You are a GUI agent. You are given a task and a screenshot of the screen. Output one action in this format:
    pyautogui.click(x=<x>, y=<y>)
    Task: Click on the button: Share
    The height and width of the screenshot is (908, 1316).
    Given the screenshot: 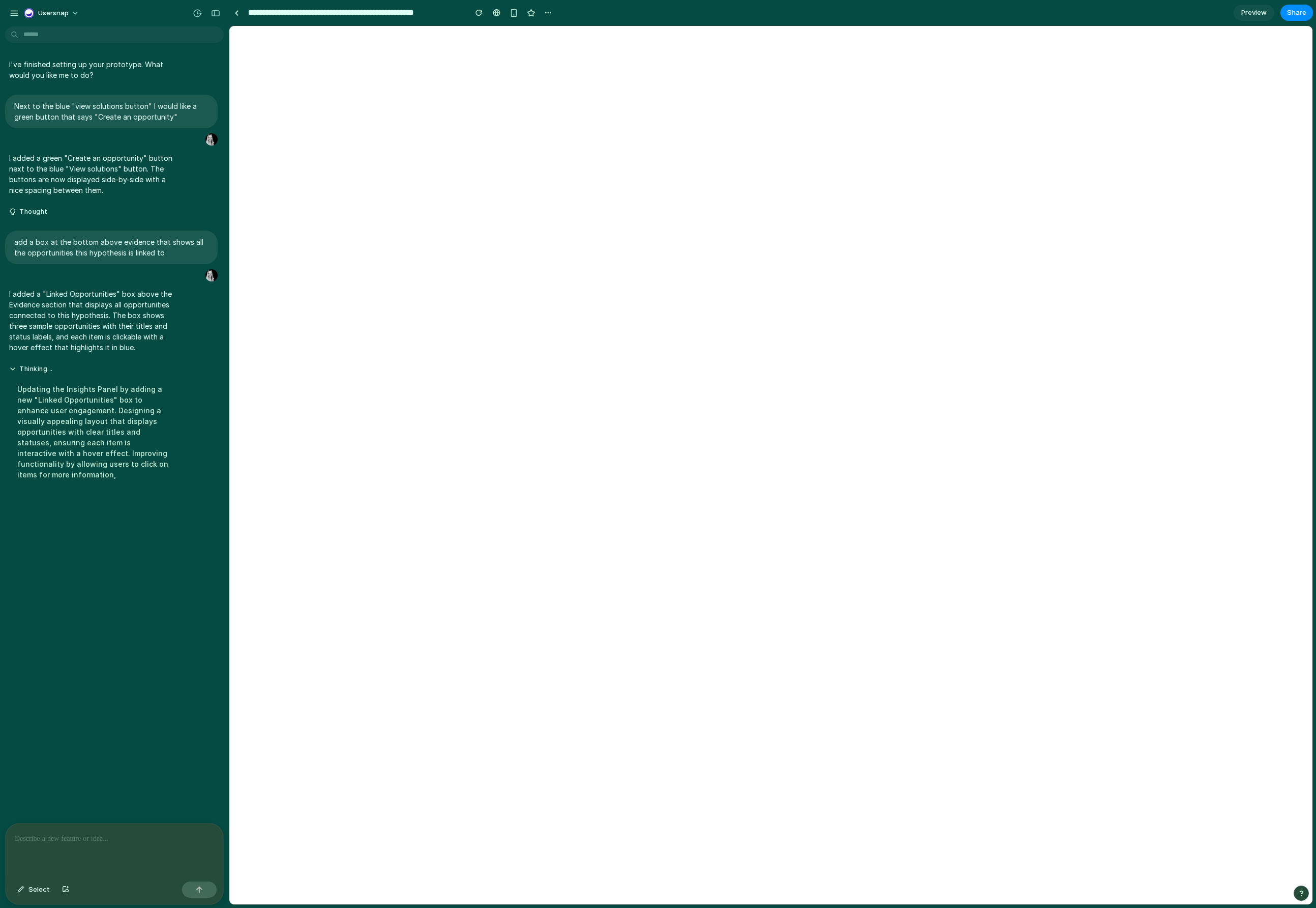 What is the action you would take?
    pyautogui.click(x=1297, y=13)
    